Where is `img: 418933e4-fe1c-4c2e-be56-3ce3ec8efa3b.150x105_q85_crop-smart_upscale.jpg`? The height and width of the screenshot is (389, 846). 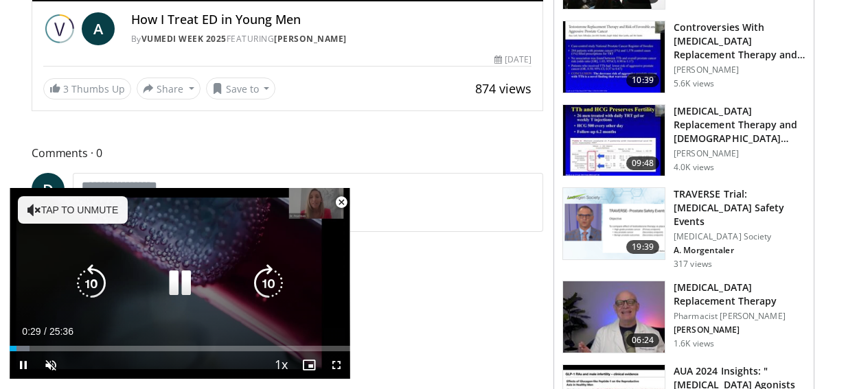
img: 418933e4-fe1c-4c2e-be56-3ce3ec8efa3b.150x105_q85_crop-smart_upscale.jpg is located at coordinates (614, 57).